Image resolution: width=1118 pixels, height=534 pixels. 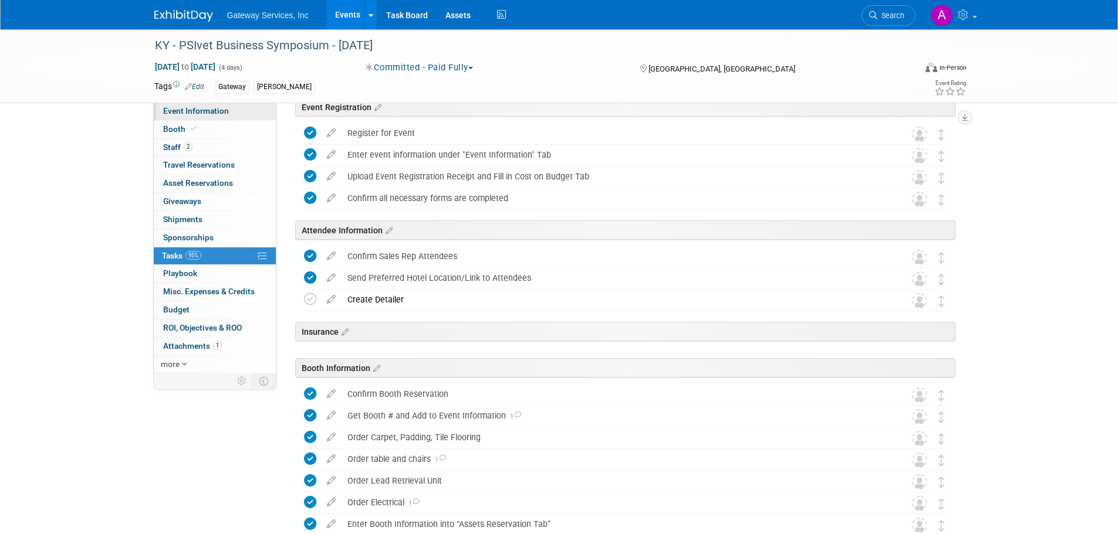 I want to click on span: Budget, so click(x=176, y=310).